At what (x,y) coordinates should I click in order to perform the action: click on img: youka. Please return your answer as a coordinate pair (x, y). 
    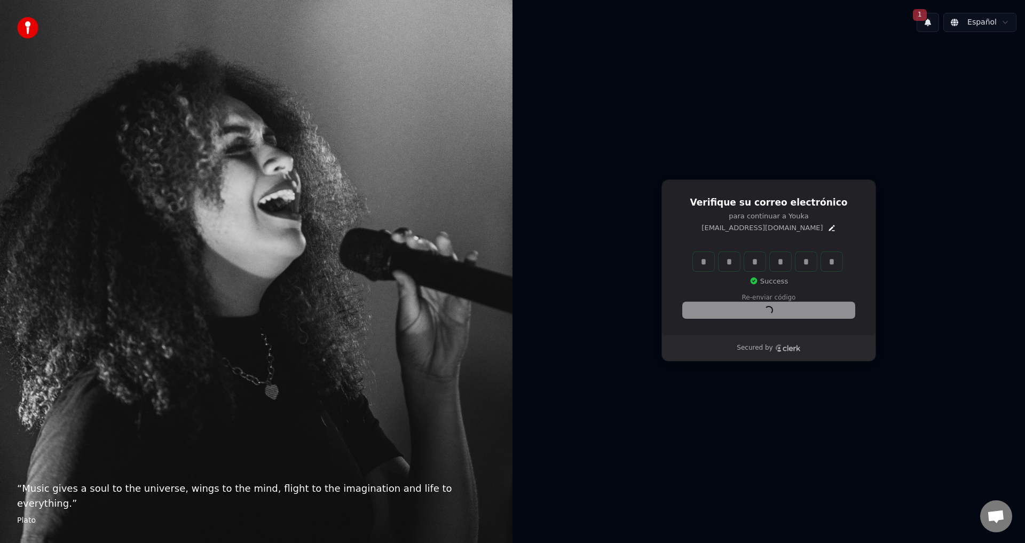
    Looking at the image, I should click on (28, 28).